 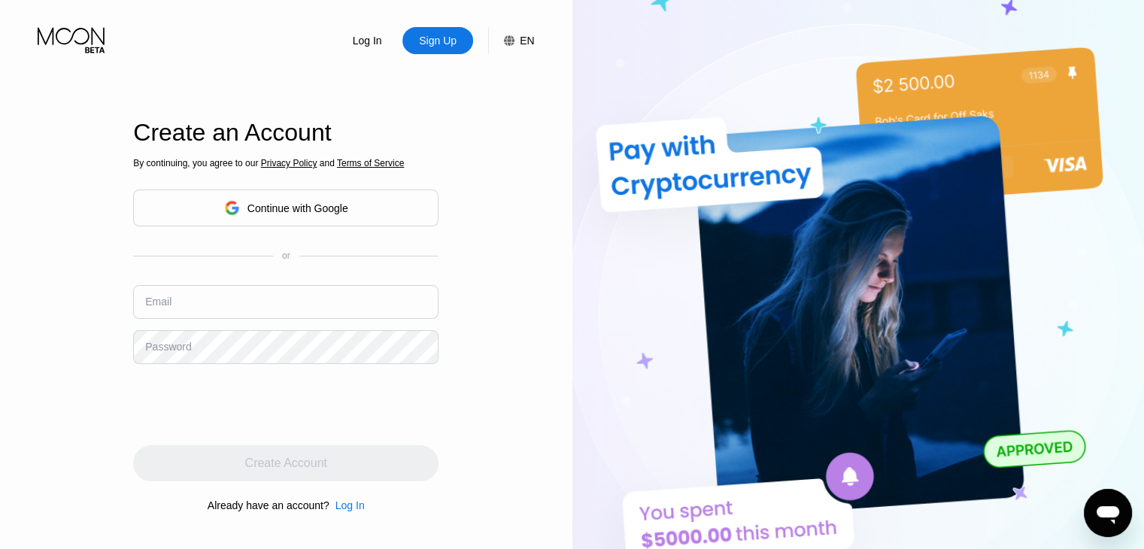 What do you see at coordinates (286, 256) in the screenshot?
I see `div: or` at bounding box center [286, 256].